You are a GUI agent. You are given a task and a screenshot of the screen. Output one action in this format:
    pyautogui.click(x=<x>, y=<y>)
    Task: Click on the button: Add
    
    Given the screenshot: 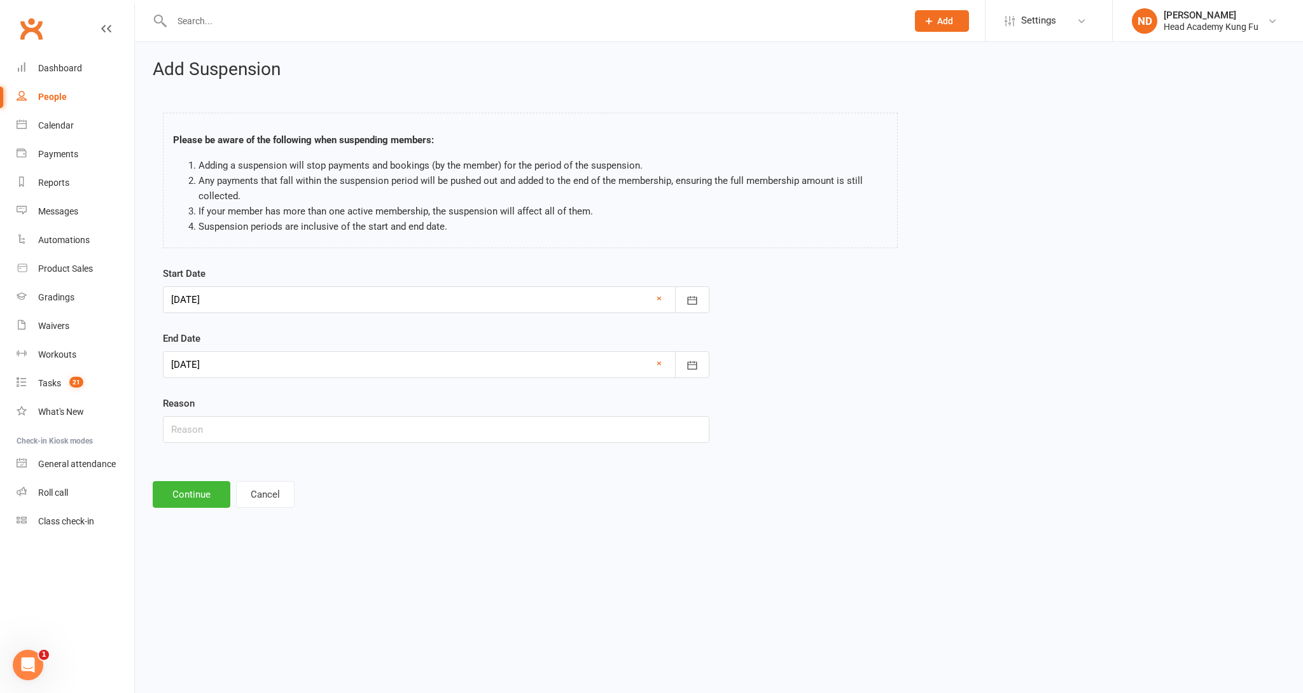 What is the action you would take?
    pyautogui.click(x=941, y=21)
    